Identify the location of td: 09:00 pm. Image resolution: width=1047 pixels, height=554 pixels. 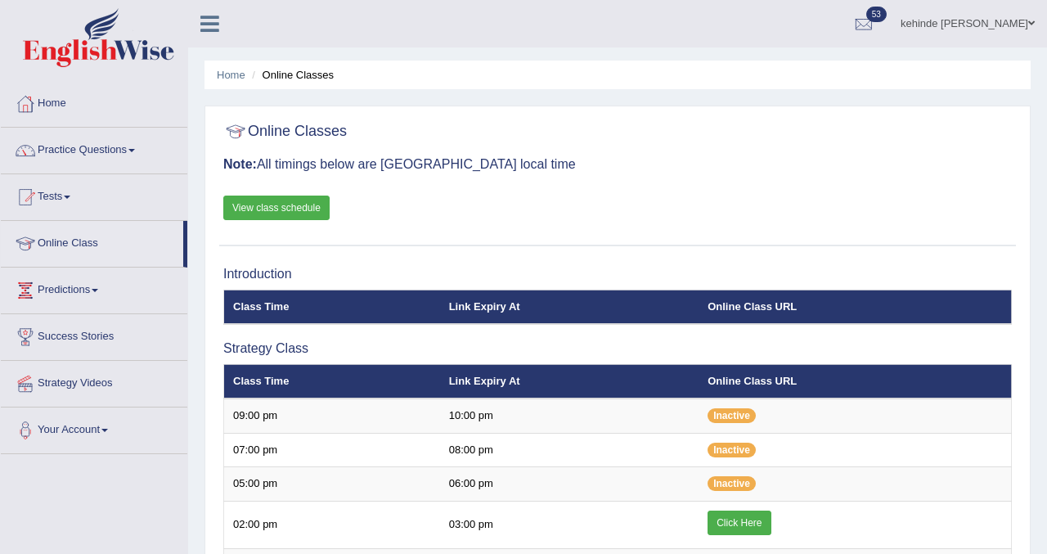
(332, 415).